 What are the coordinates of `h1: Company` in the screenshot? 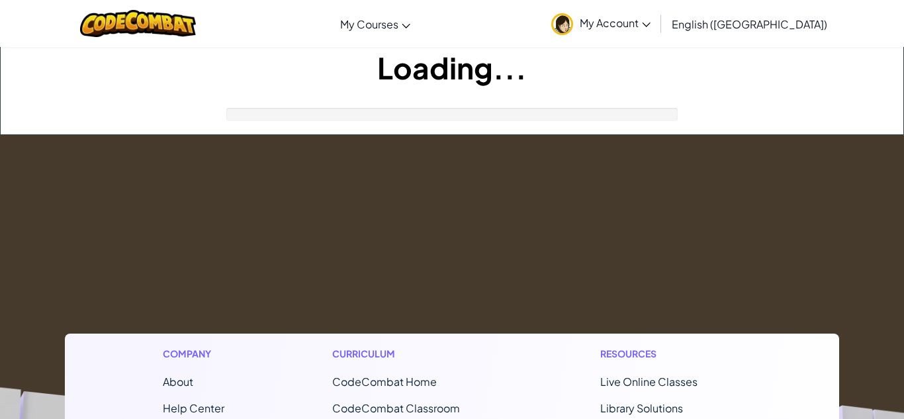 It's located at (193, 353).